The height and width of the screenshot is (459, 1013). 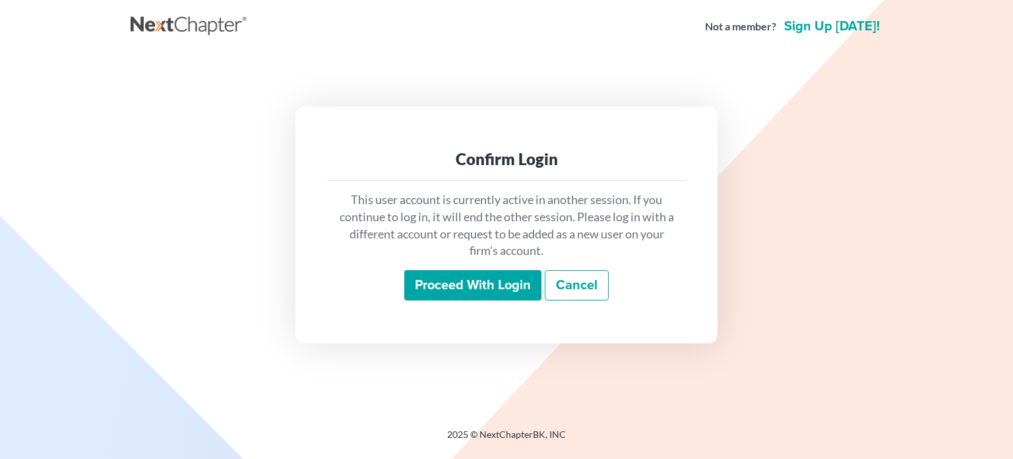 What do you see at coordinates (507, 225) in the screenshot?
I see `p: This user account is currently active in another session. If you continue to log in, it will end ...` at bounding box center [507, 225].